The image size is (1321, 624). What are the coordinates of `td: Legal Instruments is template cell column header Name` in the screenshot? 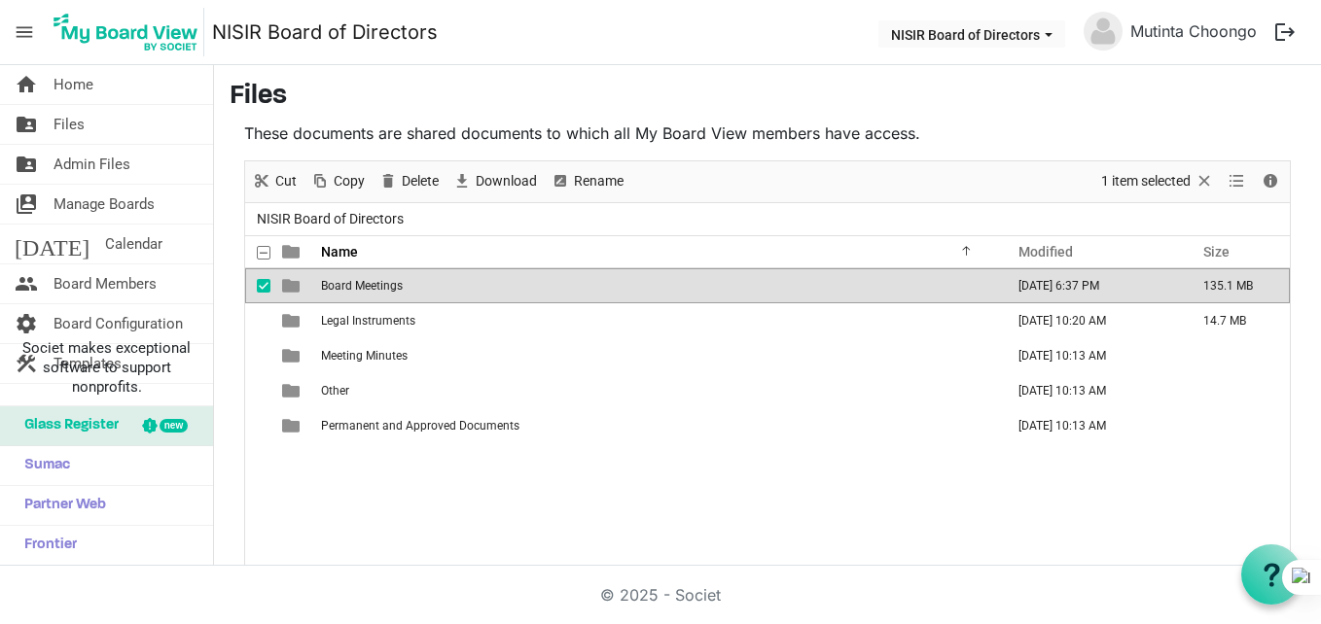 It's located at (656, 321).